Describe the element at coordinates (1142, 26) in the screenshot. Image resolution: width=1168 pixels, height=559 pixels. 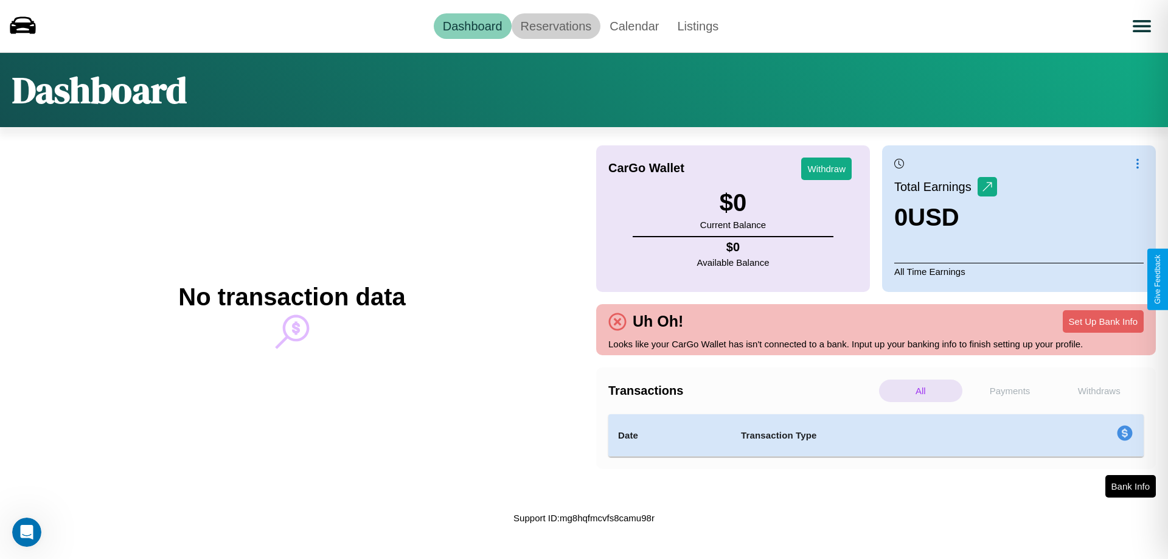
I see `button: Open menu` at that location.